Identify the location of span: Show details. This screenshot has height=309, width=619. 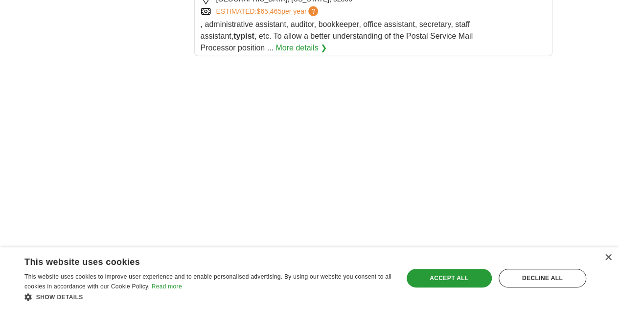
(60, 297).